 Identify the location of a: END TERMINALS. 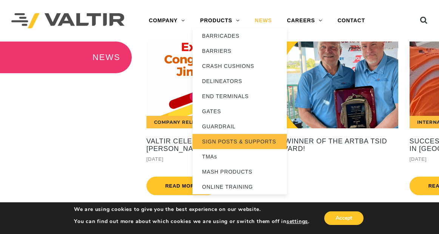
(240, 96).